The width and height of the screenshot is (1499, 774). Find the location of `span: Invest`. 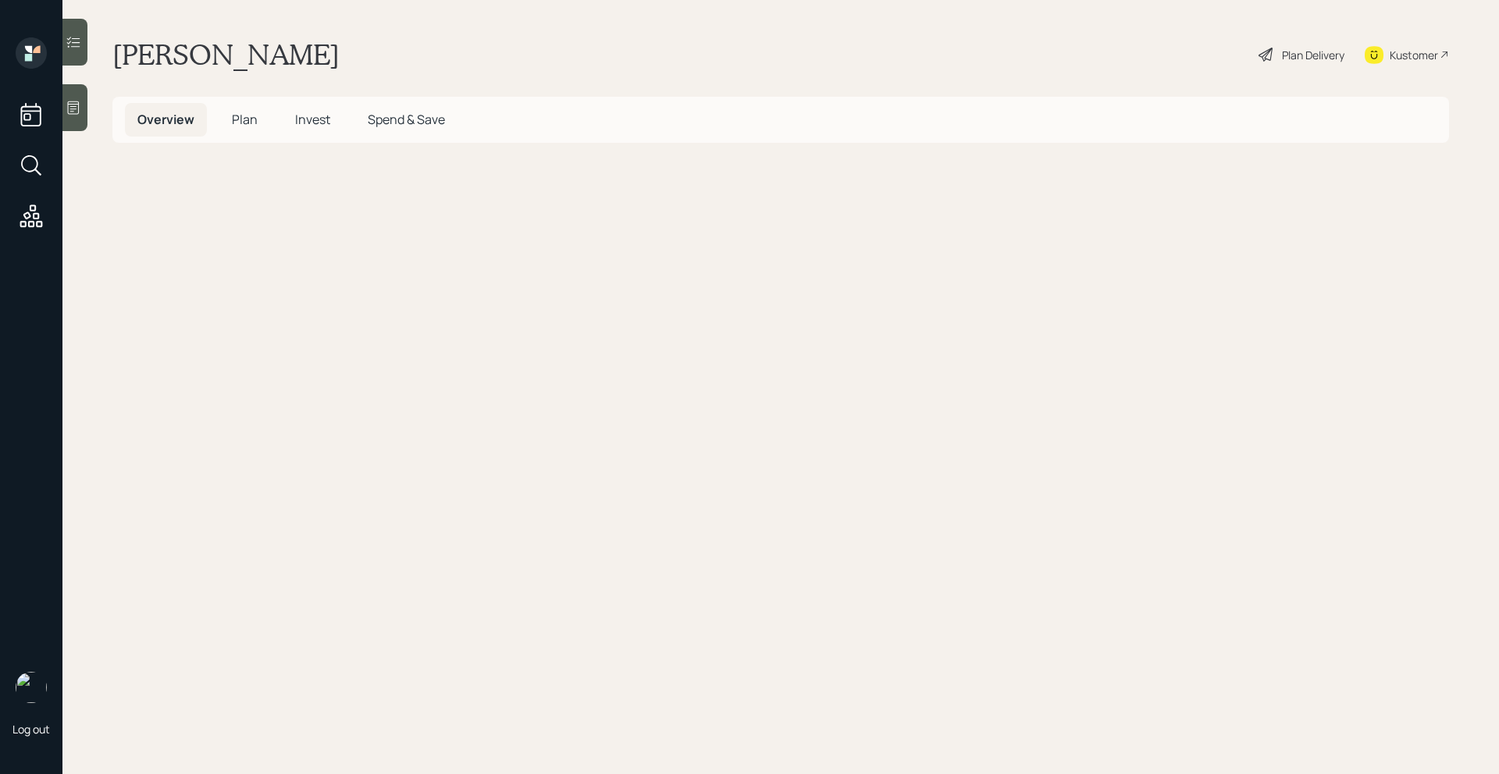

span: Invest is located at coordinates (312, 119).